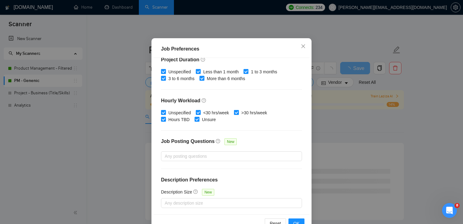 This screenshot has width=463, height=224. I want to click on span: Hours TBD, so click(179, 119).